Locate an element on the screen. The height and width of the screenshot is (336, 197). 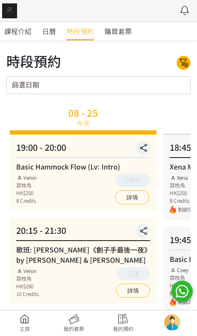
span: 時段預約 is located at coordinates (80, 31).